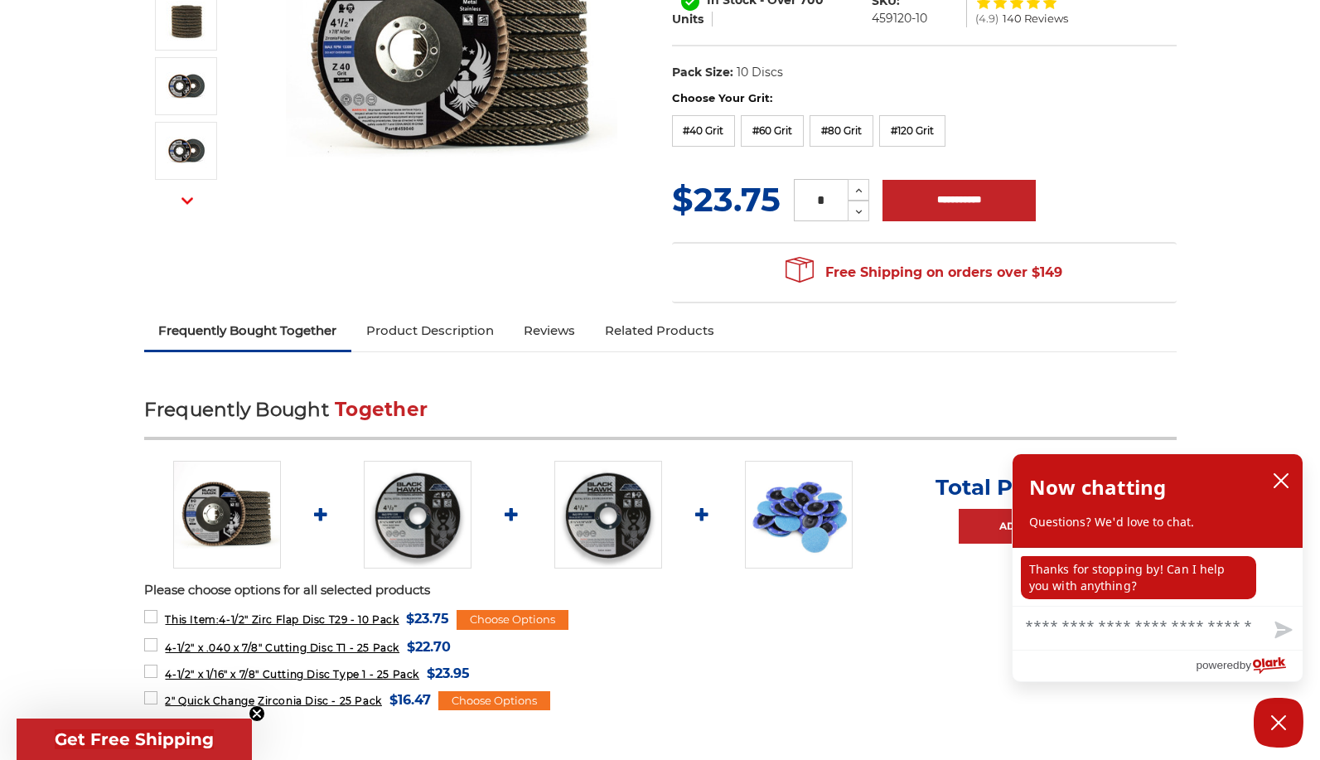  Describe the element at coordinates (1158, 522) in the screenshot. I see `p: Questions? We'd love to chat.` at that location.